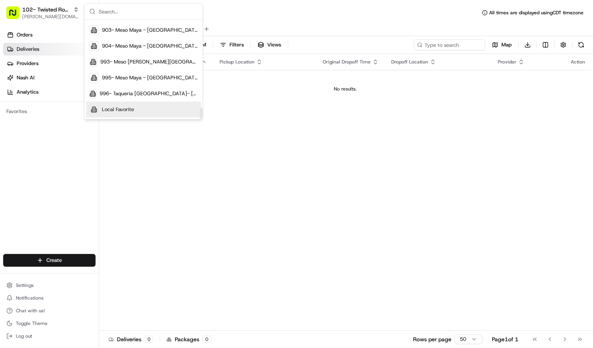 The height and width of the screenshot is (348, 593). I want to click on span: Dropoff Location, so click(409, 62).